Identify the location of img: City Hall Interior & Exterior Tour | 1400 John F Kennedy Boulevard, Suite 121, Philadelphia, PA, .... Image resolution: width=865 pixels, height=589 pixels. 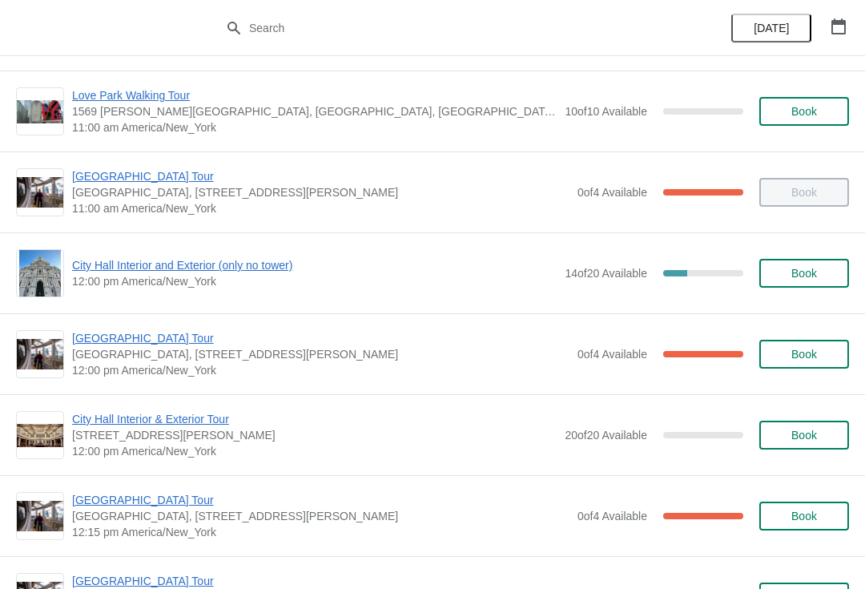
(40, 435).